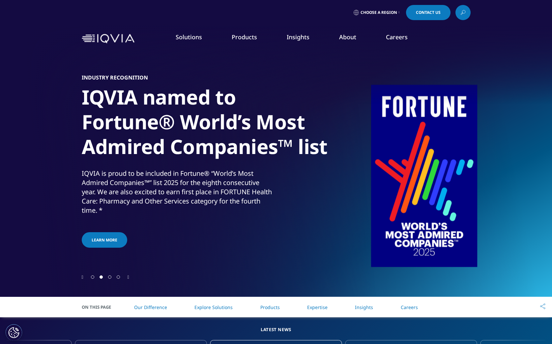 This screenshot has width=552, height=344. I want to click on a: Learn more, so click(104, 240).